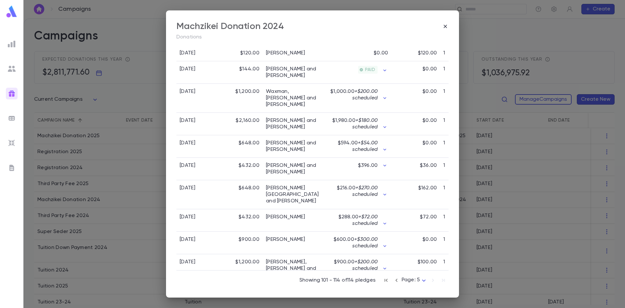  I want to click on p: $100.00, so click(427, 262).